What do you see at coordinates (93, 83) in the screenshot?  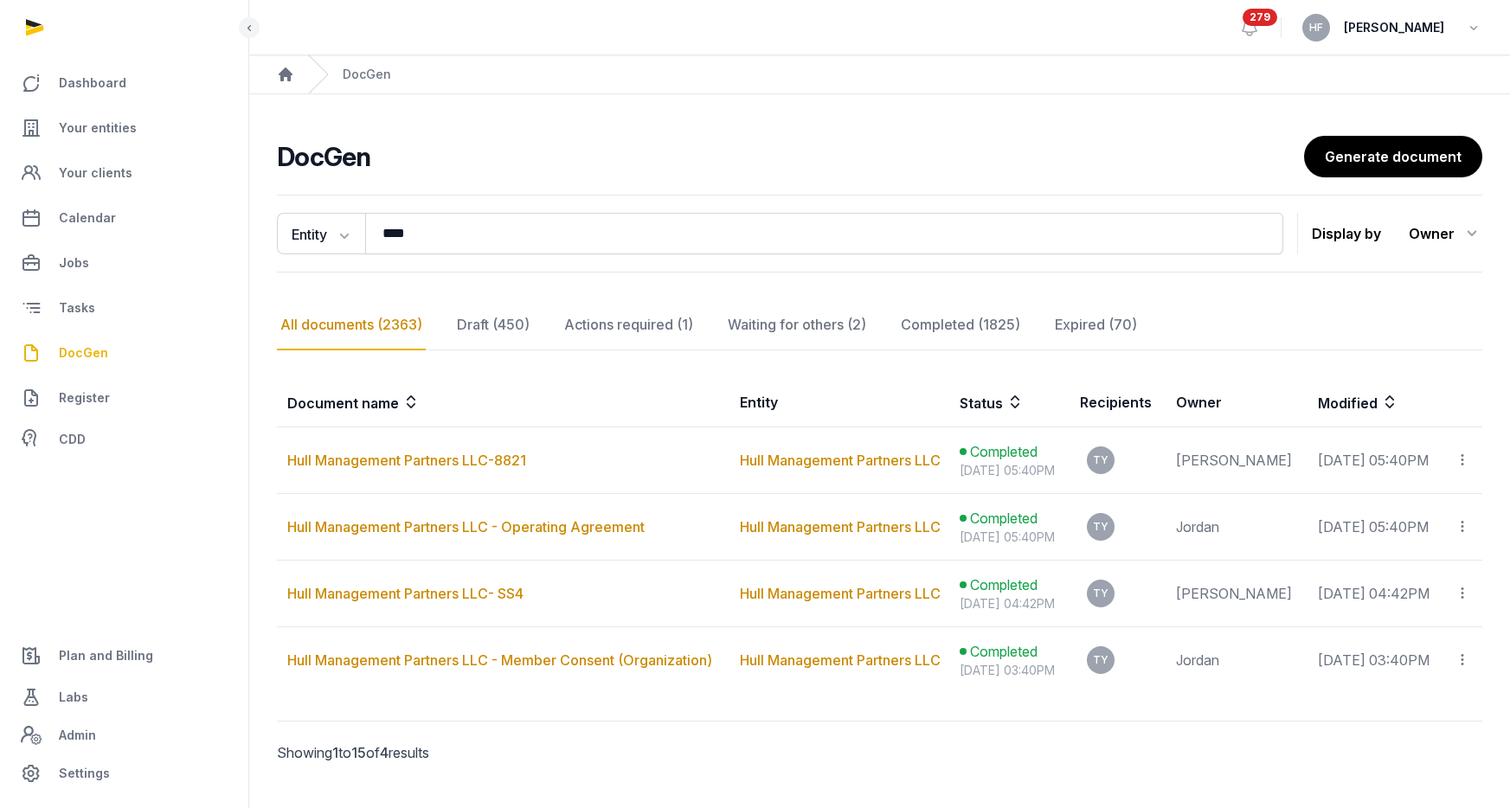 I see `span: Dashboard` at bounding box center [93, 83].